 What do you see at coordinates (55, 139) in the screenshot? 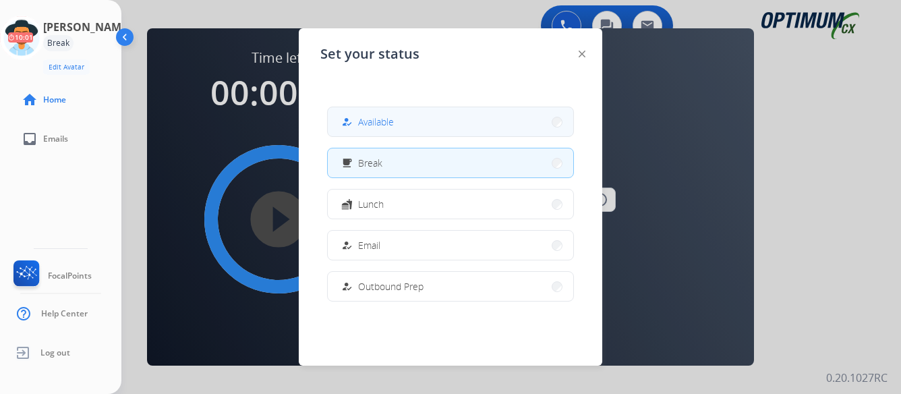
I see `span: Emails` at bounding box center [55, 139].